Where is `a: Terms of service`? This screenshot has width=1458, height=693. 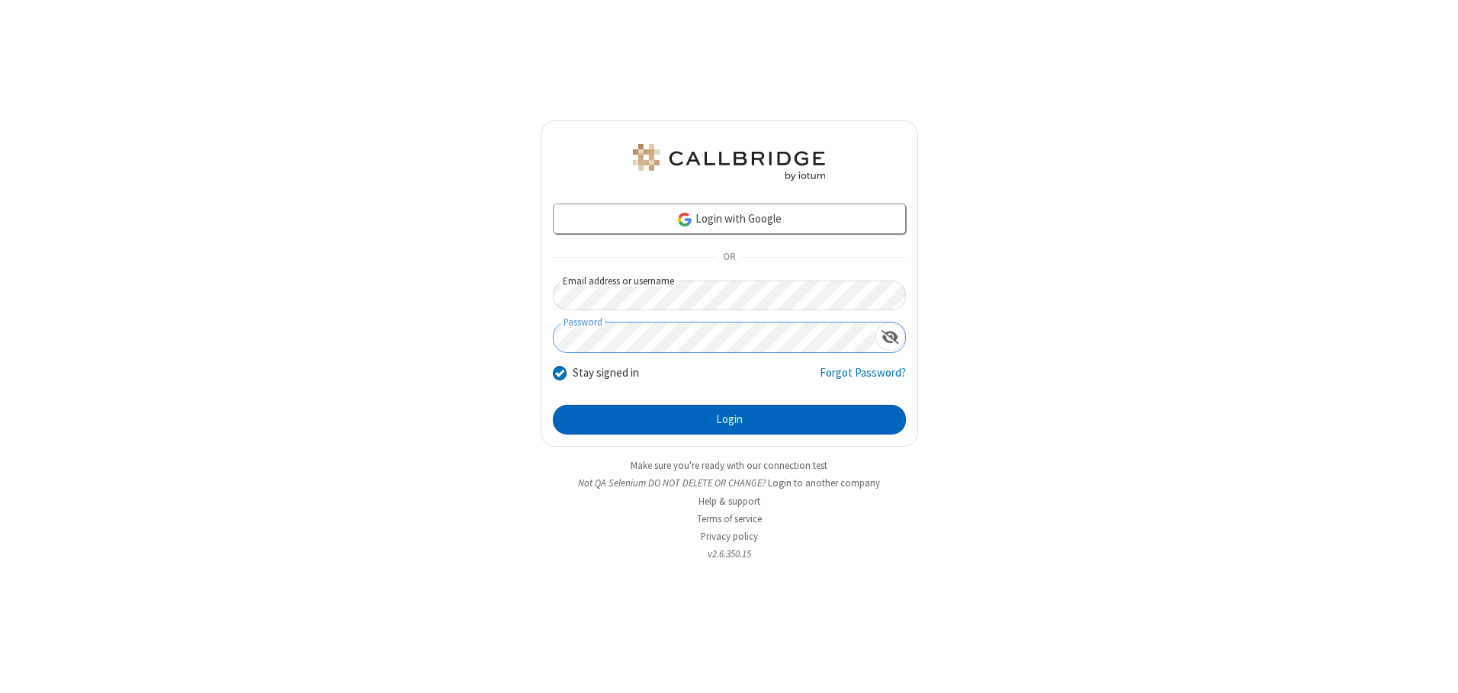
a: Terms of service is located at coordinates (729, 518).